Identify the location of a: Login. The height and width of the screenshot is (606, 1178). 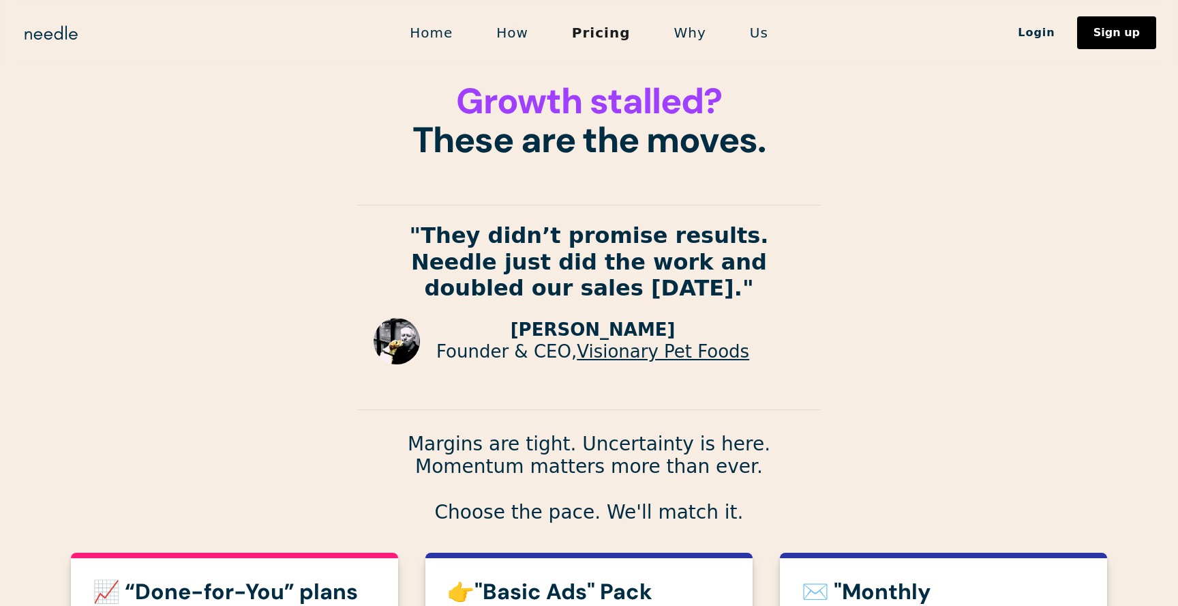
(1037, 33).